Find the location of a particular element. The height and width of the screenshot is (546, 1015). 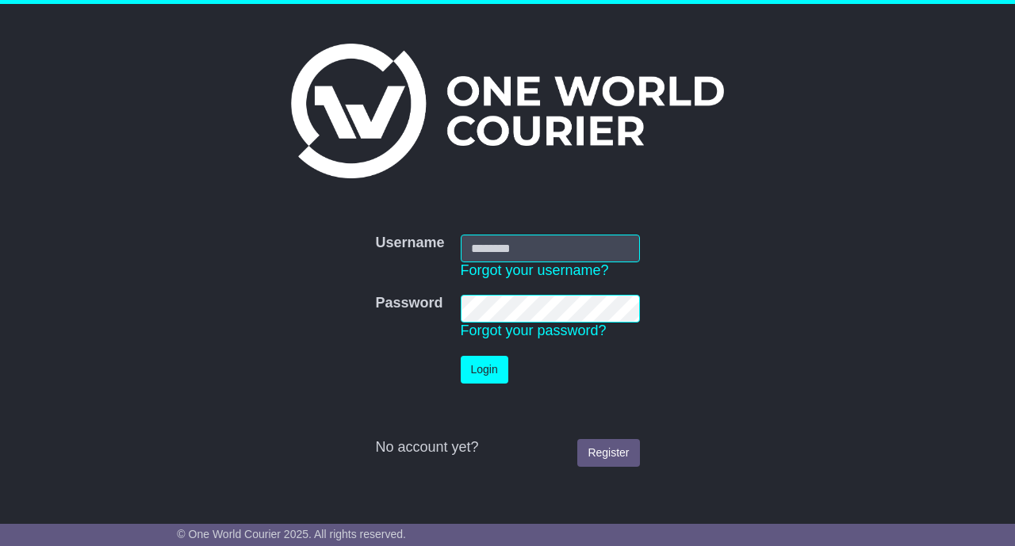

label: Username is located at coordinates (409, 243).